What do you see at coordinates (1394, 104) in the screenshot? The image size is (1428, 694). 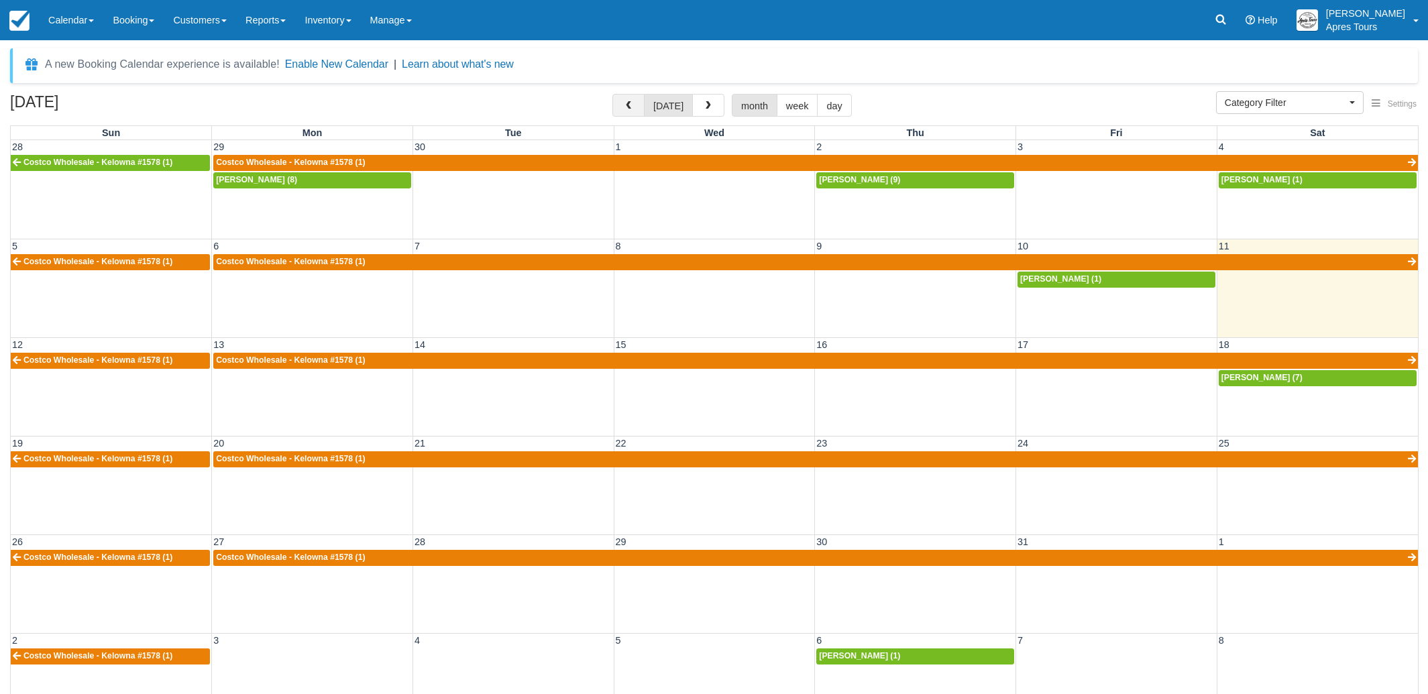 I see `button: Settings` at bounding box center [1394, 104].